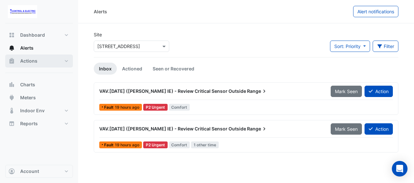 This screenshot has width=414, height=183. Describe the element at coordinates (39, 172) in the screenshot. I see `button: Account` at that location.